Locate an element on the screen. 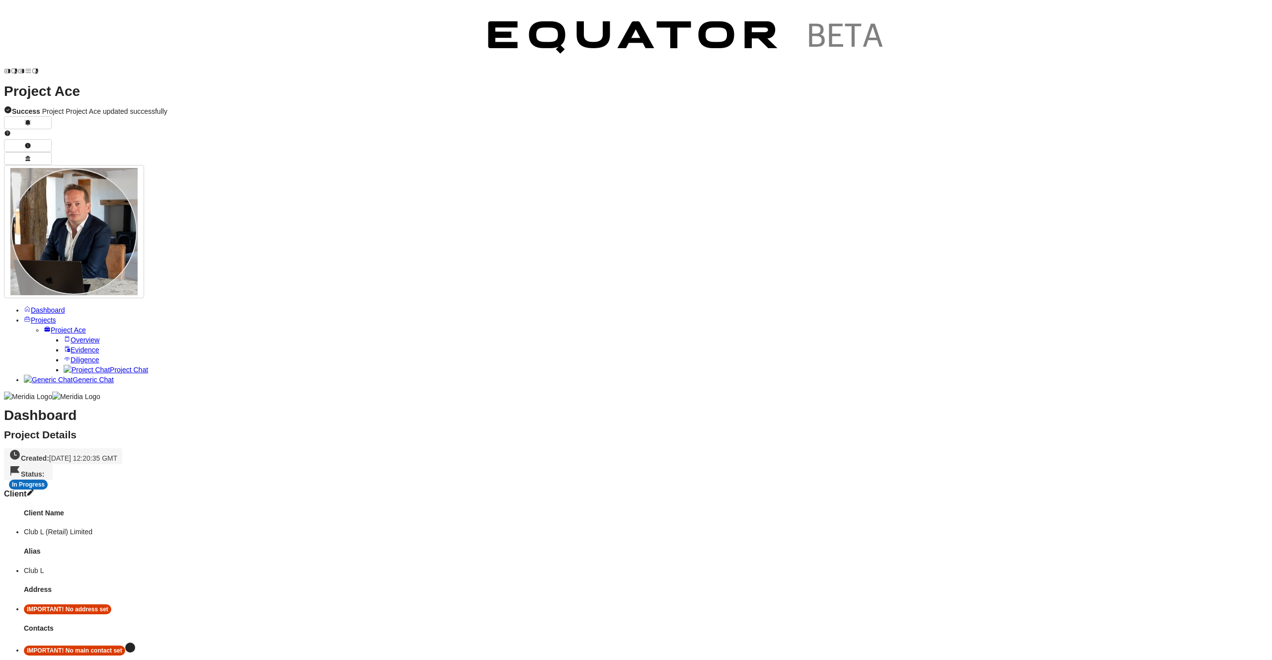 This screenshot has width=1272, height=660. h4: Client Name is located at coordinates (646, 513).